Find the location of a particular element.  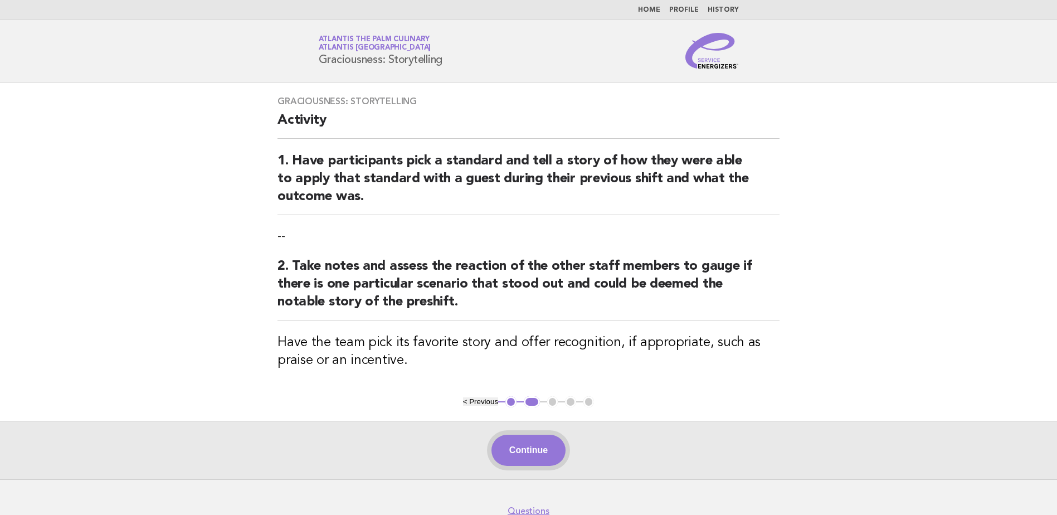

a: Home is located at coordinates (649, 10).